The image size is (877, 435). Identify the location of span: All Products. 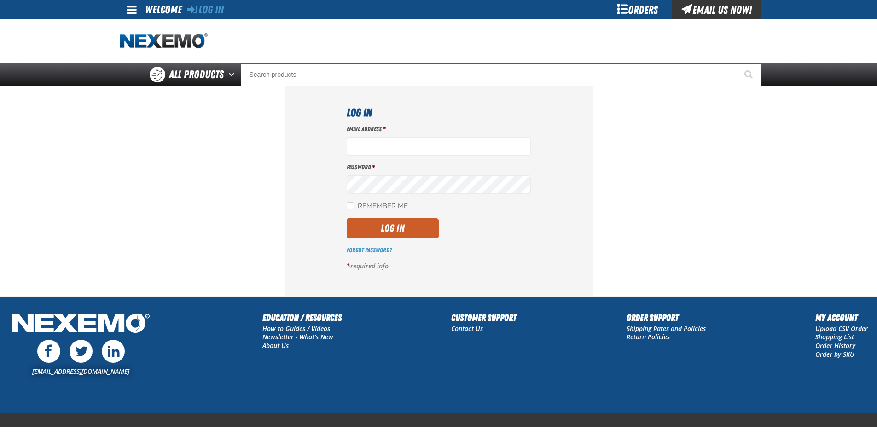
(196, 75).